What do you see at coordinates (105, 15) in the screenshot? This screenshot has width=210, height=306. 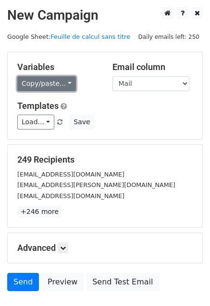 I see `h2: New Campaign` at bounding box center [105, 15].